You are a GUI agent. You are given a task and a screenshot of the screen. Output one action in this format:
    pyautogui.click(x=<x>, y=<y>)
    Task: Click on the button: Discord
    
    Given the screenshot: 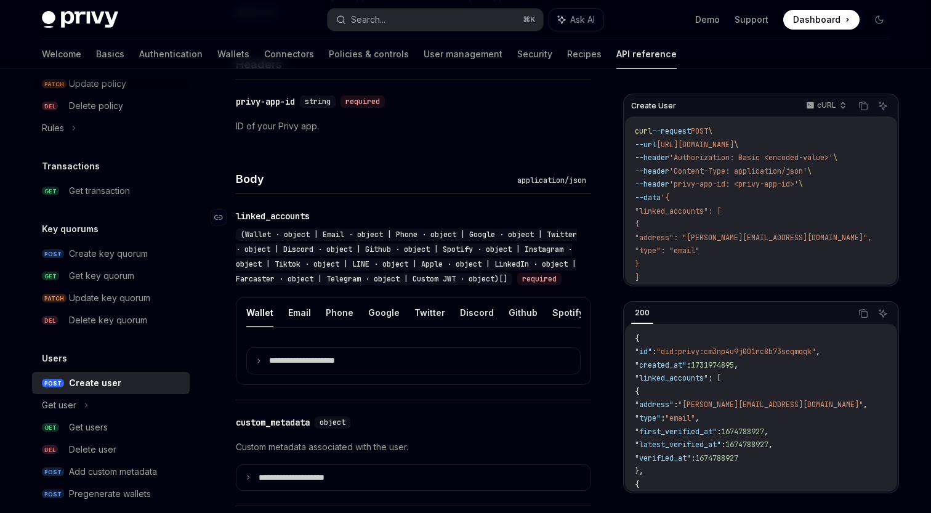 What is the action you would take?
    pyautogui.click(x=477, y=312)
    